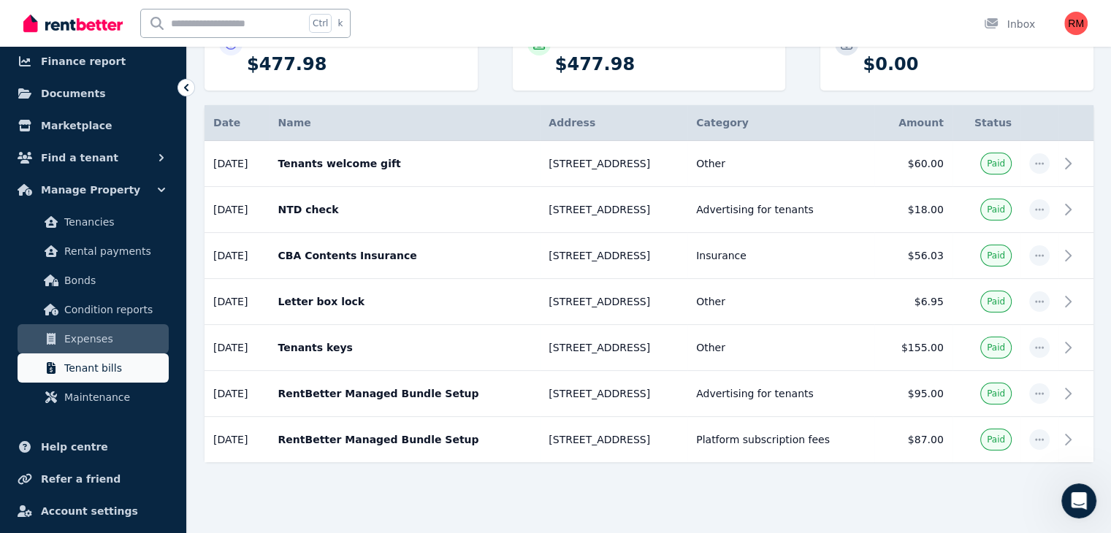  Describe the element at coordinates (73, 93) in the screenshot. I see `span: Documents` at that location.